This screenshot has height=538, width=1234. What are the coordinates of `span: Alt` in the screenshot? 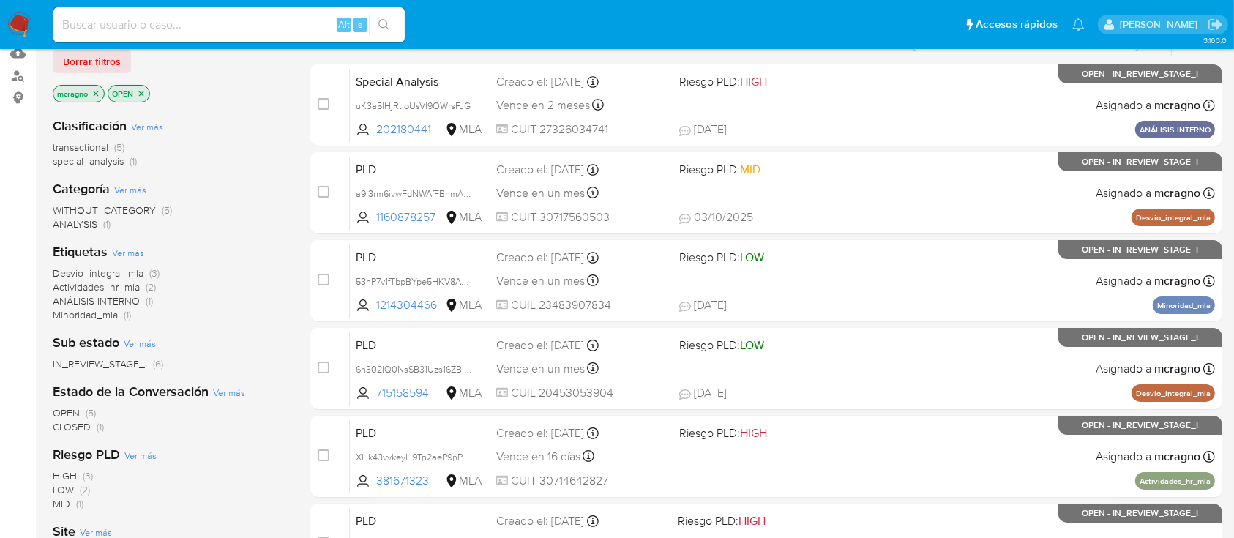 It's located at (344, 24).